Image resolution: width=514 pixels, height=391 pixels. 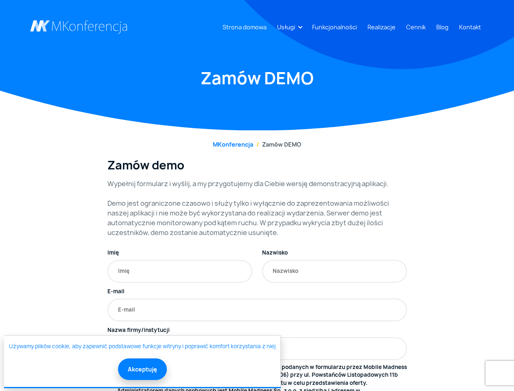 What do you see at coordinates (416, 27) in the screenshot?
I see `a: Cennik` at bounding box center [416, 27].